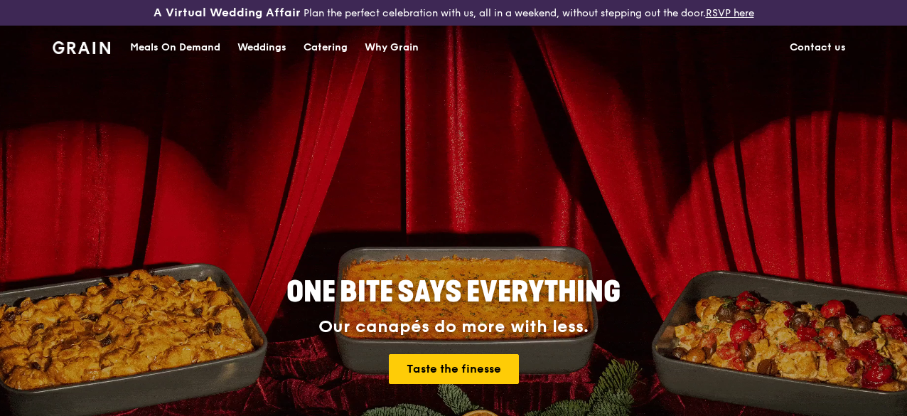 This screenshot has height=416, width=907. I want to click on div: Meals On Demand, so click(175, 48).